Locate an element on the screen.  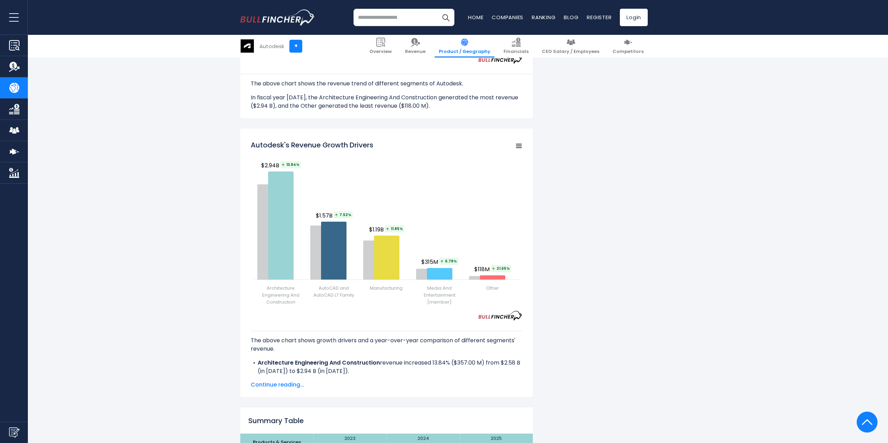
a: Home is located at coordinates (476, 17).